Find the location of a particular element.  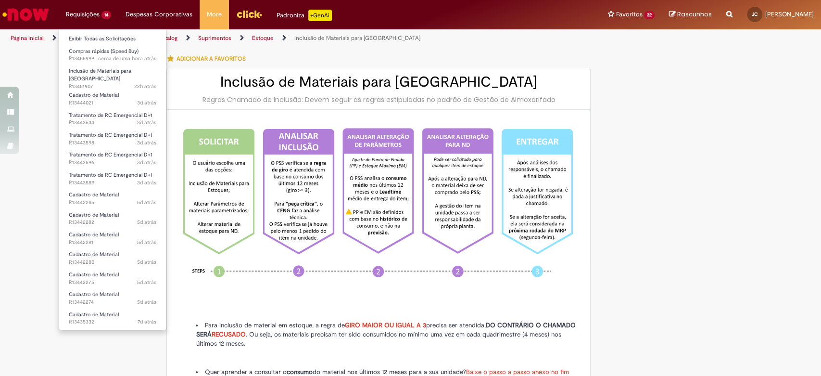

time: 25/08/2025 11:01:07 is located at coordinates (147, 162).